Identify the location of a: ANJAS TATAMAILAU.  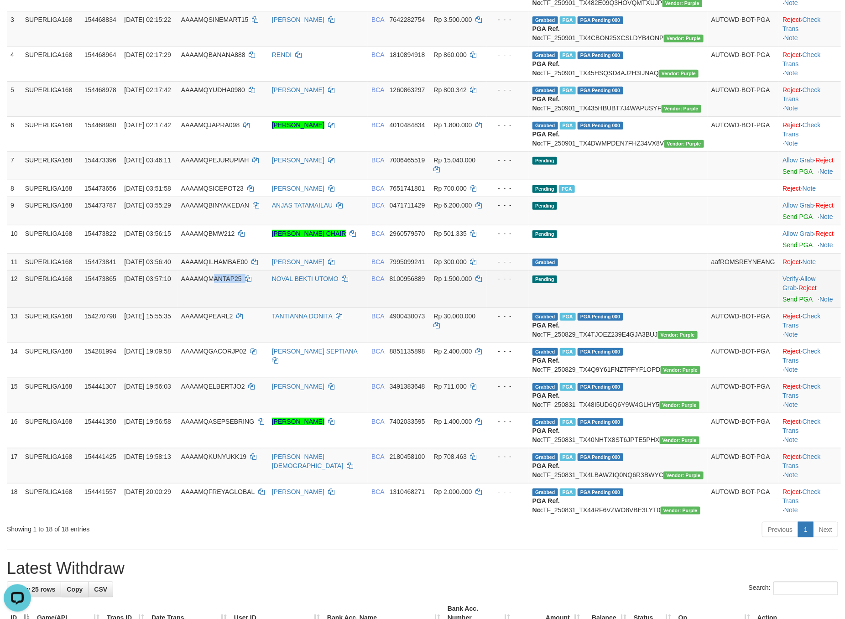
(303, 205).